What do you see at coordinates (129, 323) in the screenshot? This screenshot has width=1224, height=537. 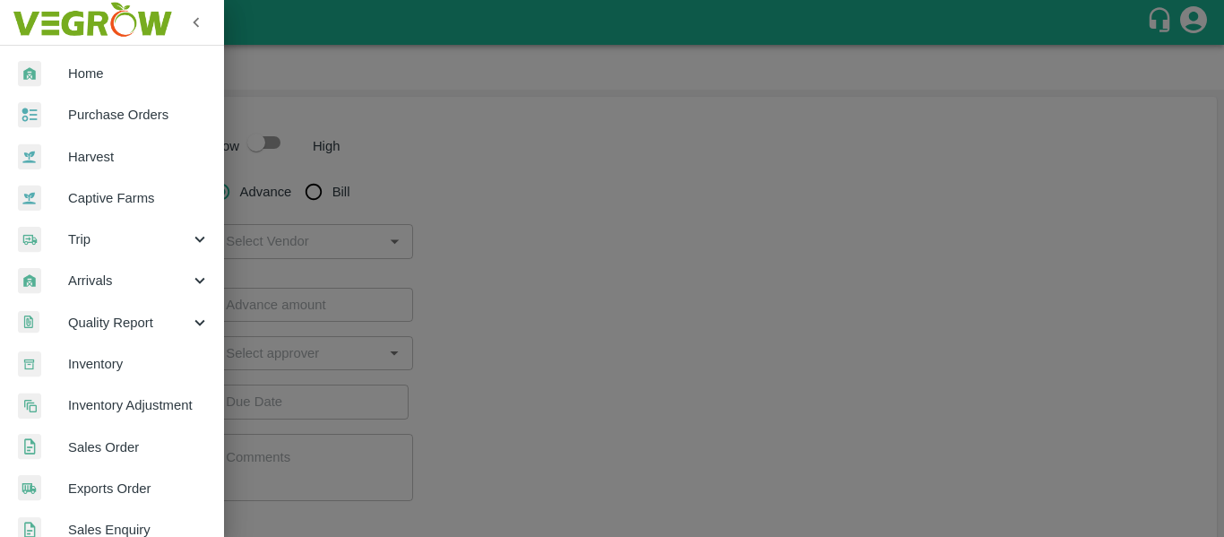 I see `span: Quality Report` at bounding box center [129, 323].